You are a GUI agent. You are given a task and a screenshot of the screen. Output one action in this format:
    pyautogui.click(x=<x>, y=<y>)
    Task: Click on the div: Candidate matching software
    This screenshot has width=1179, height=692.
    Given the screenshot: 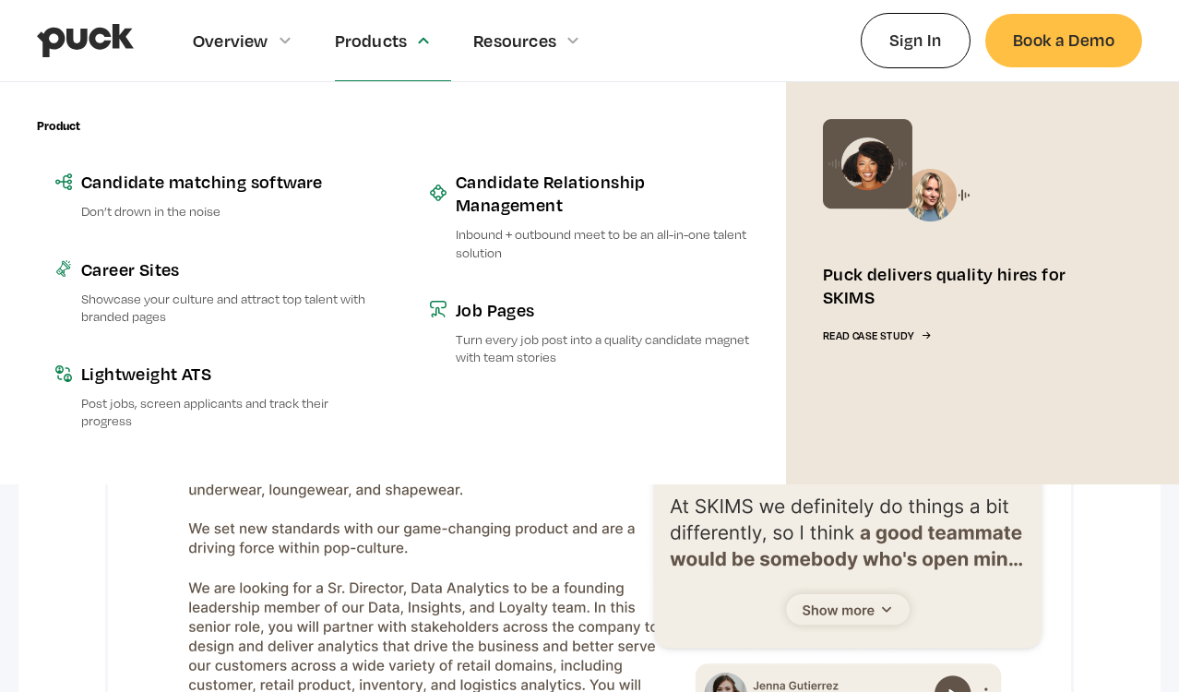 What is the action you would take?
    pyautogui.click(x=228, y=181)
    